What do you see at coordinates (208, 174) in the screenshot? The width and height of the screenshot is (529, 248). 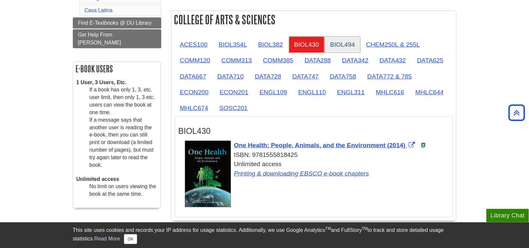 I see `img: Cover Art` at bounding box center [208, 174].